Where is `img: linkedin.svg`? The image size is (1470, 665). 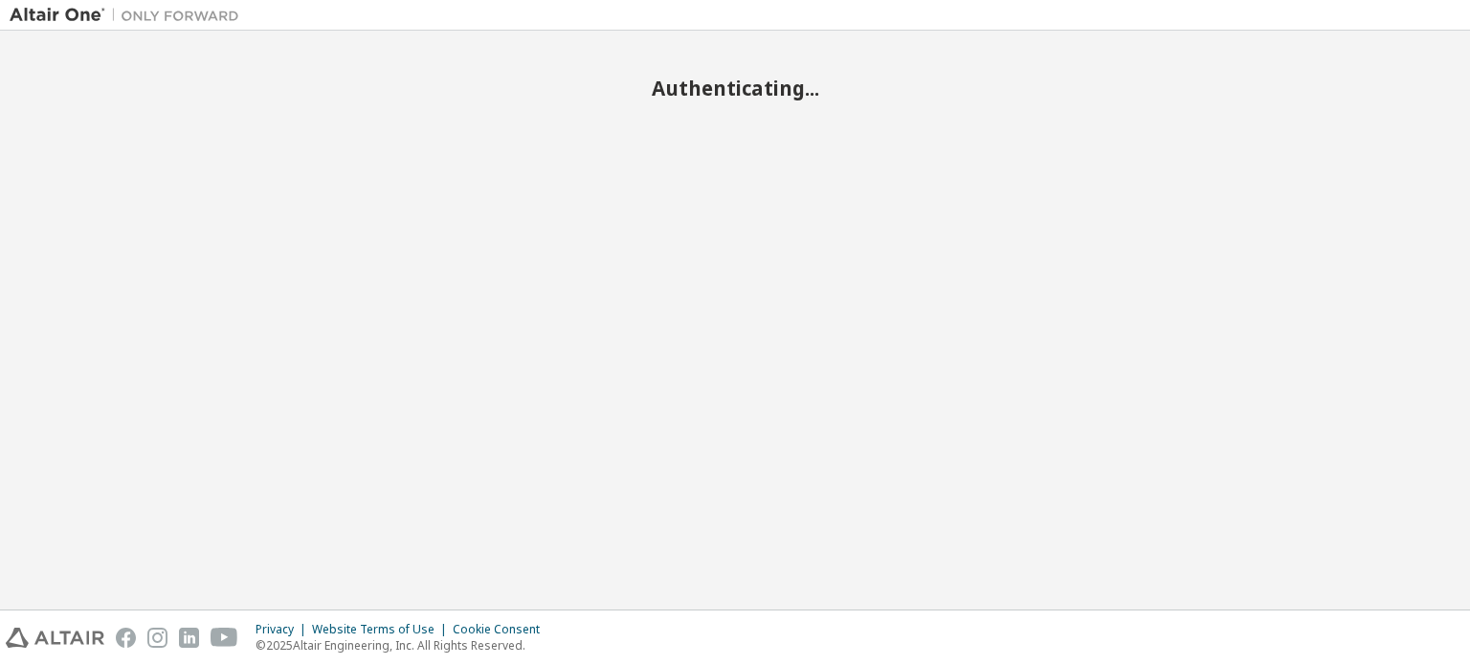
img: linkedin.svg is located at coordinates (189, 637).